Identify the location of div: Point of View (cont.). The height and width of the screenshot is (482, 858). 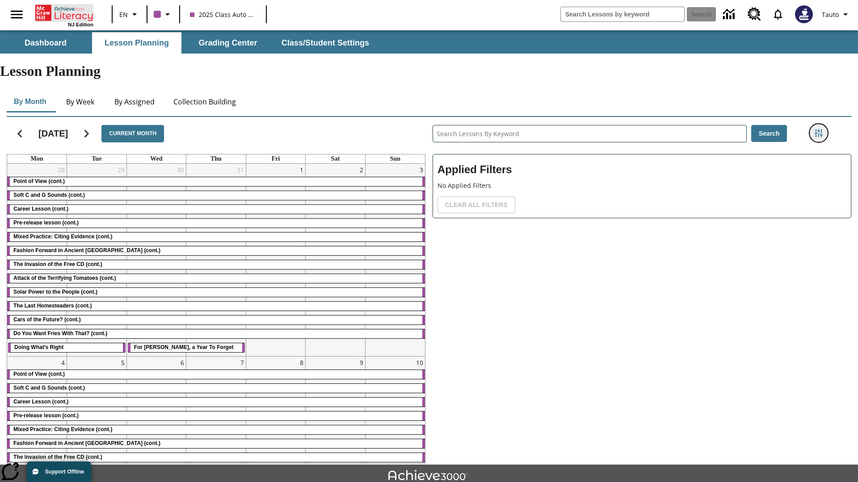
(216, 182).